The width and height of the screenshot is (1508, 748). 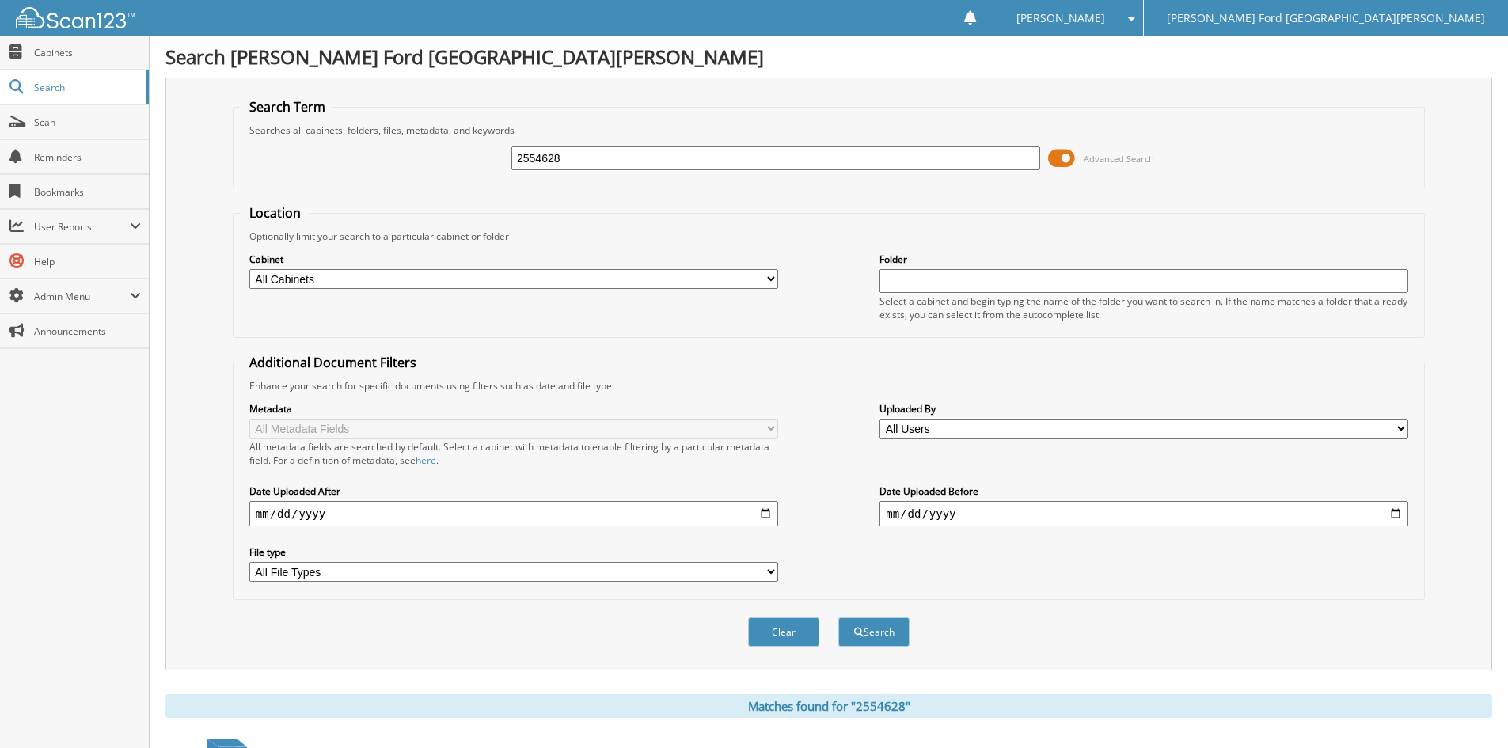 What do you see at coordinates (1144, 514) in the screenshot?
I see `input: end` at bounding box center [1144, 514].